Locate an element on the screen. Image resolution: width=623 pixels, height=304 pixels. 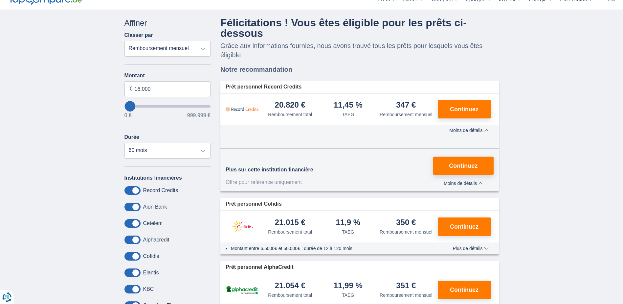
div: 11,45 % is located at coordinates (348, 105).